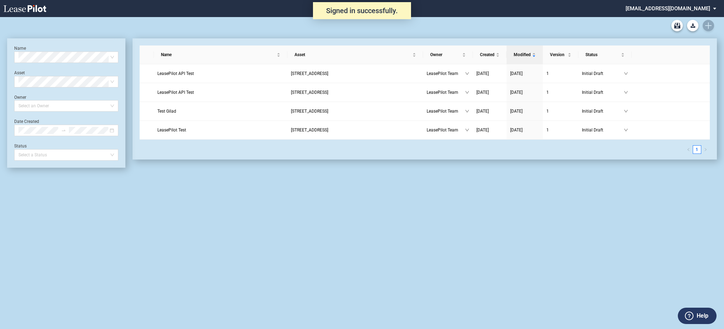 This screenshot has width=724, height=329. I want to click on span: left, so click(689, 150).